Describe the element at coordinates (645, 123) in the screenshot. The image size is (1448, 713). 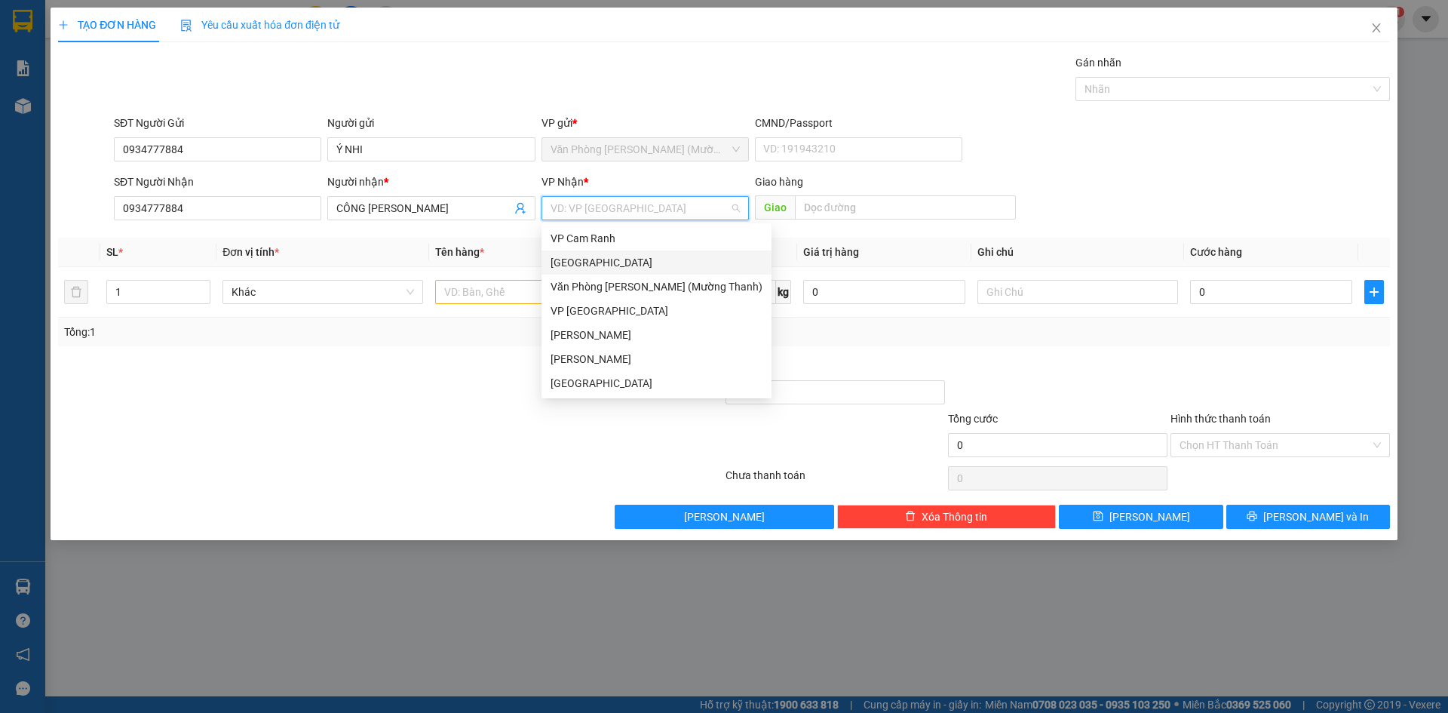
I see `div: VP gửi` at that location.